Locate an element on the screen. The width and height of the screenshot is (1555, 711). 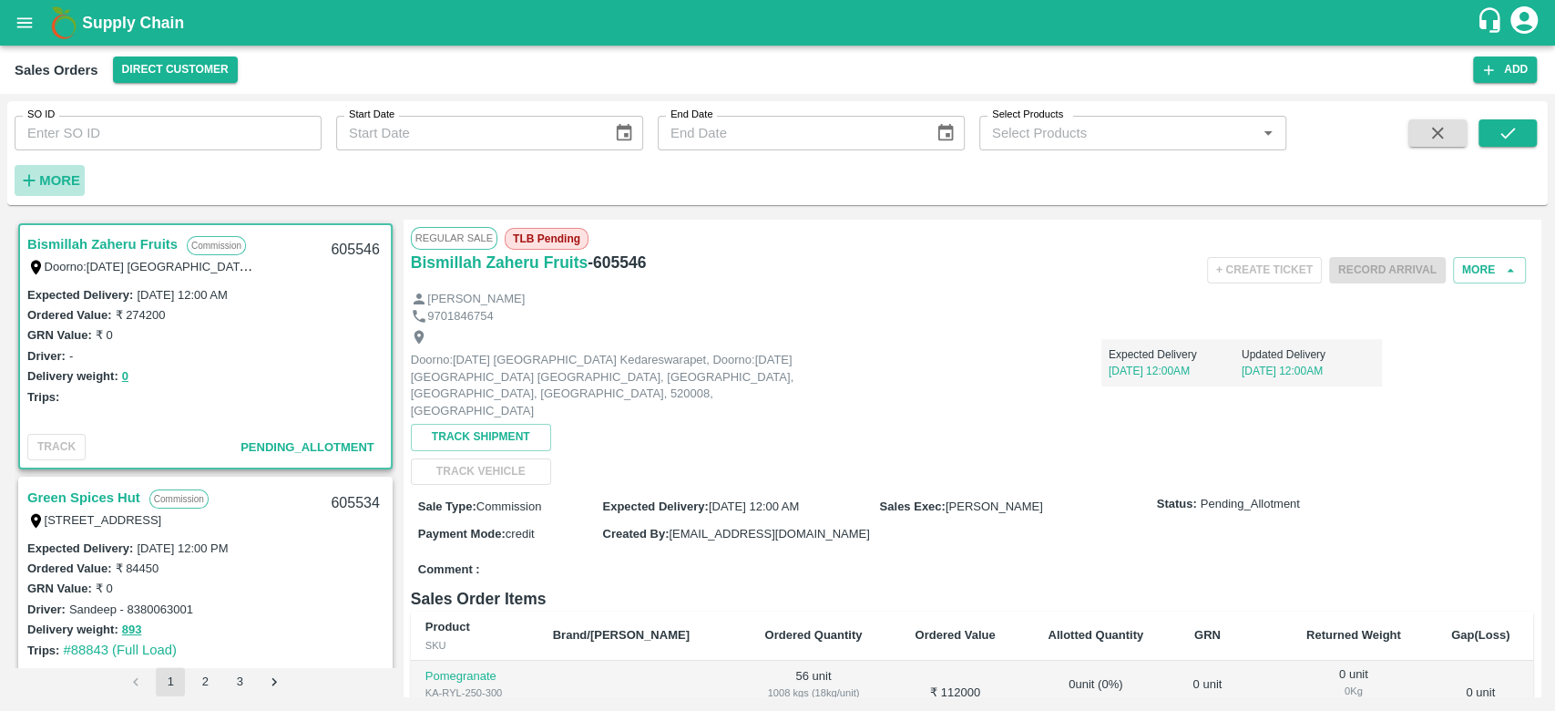
img: logo is located at coordinates (64, 23).